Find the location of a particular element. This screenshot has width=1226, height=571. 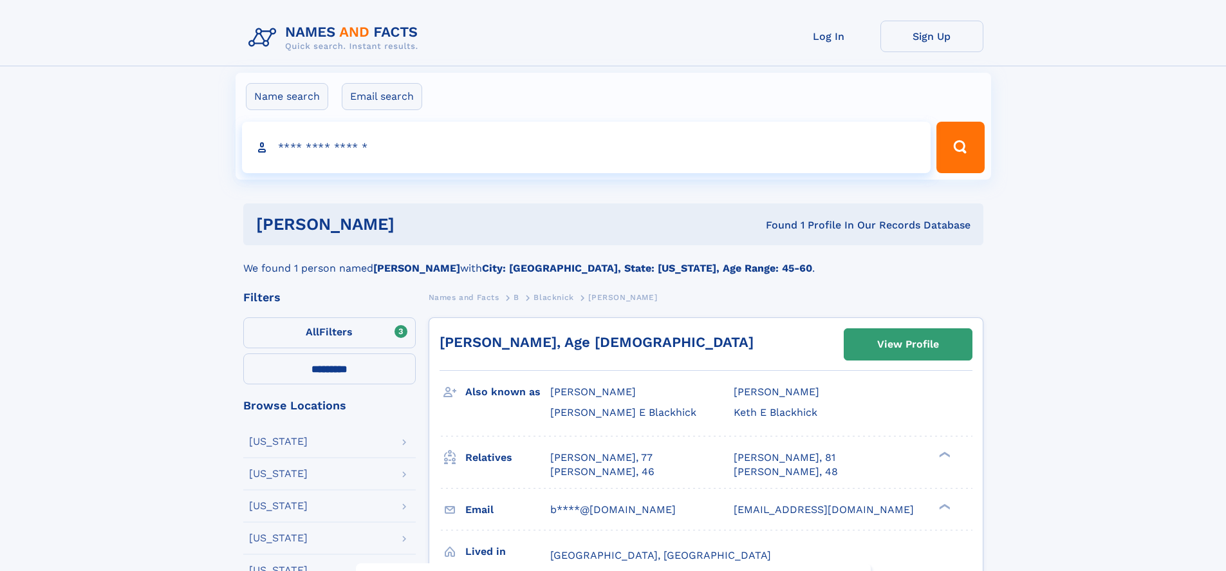

label: Email search is located at coordinates (382, 97).